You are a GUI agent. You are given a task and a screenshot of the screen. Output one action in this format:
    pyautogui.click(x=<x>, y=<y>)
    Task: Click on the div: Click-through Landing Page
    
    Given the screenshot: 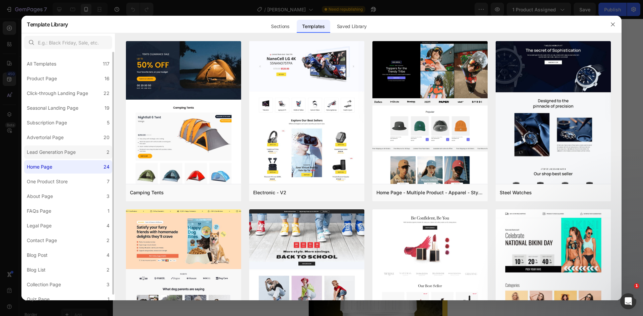 What is the action you would take?
    pyautogui.click(x=57, y=93)
    